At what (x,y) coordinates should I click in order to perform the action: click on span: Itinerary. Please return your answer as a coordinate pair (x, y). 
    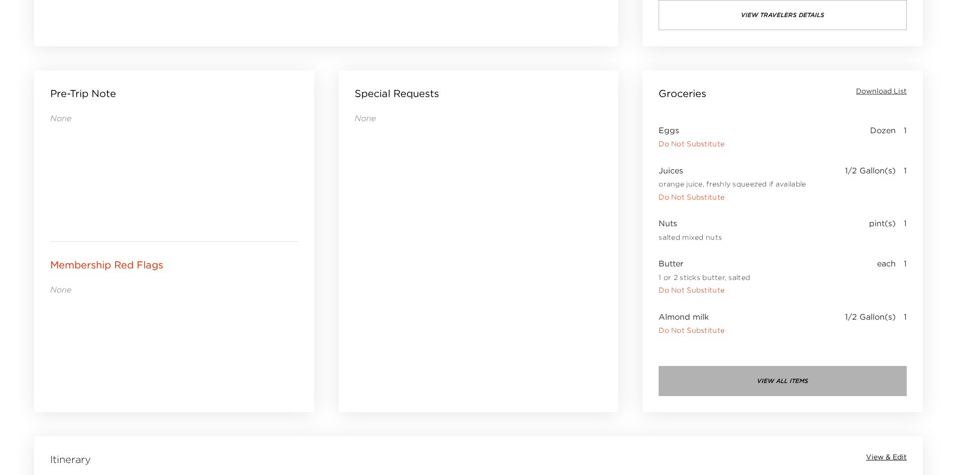
    Looking at the image, I should click on (70, 459).